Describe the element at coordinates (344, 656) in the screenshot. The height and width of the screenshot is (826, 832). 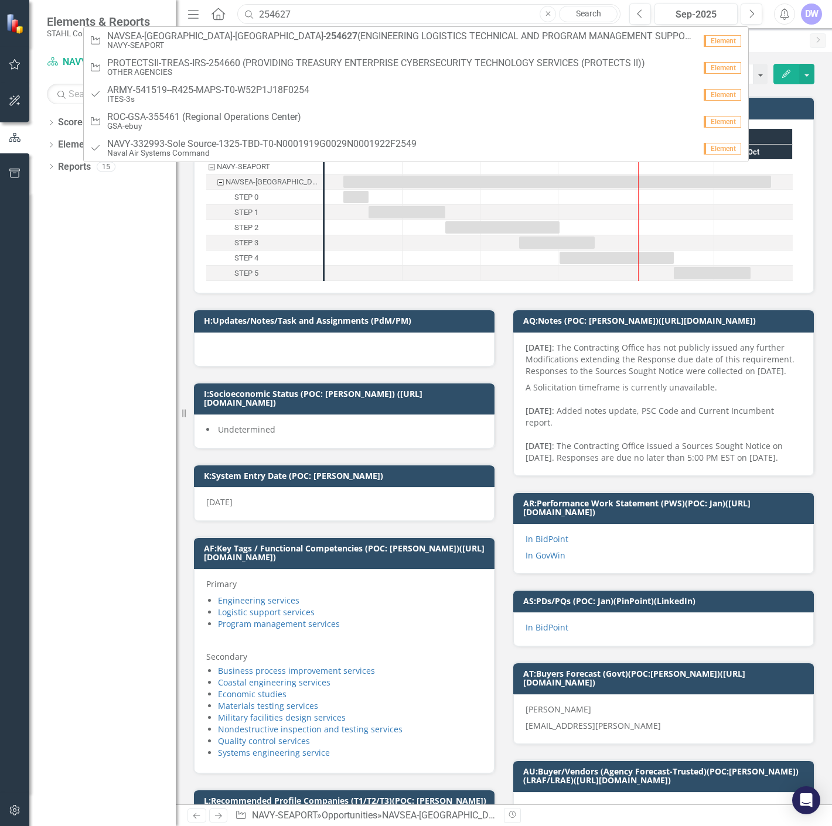
I see `p: Secondary` at that location.